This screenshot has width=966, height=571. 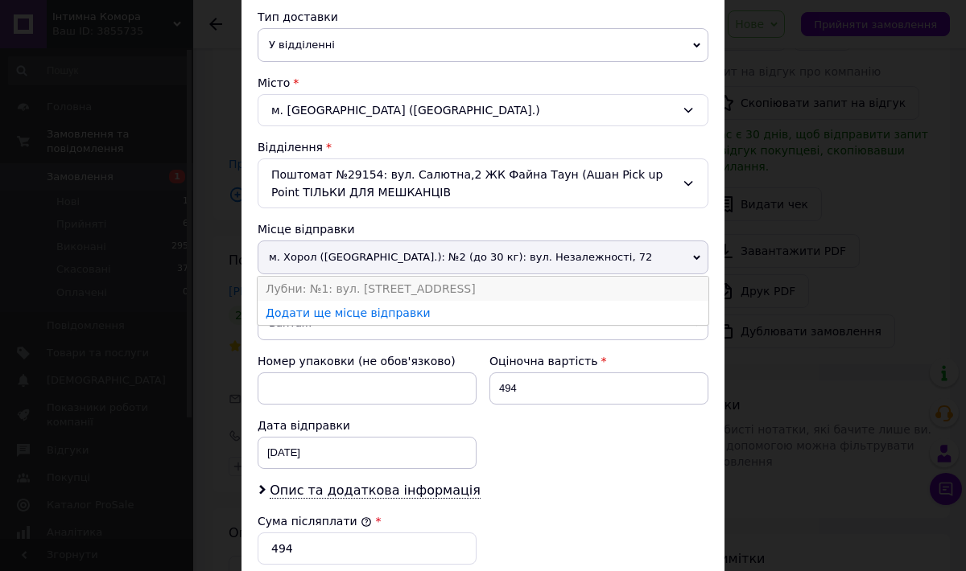 What do you see at coordinates (367, 426) in the screenshot?
I see `div: Дата відправки` at bounding box center [367, 426].